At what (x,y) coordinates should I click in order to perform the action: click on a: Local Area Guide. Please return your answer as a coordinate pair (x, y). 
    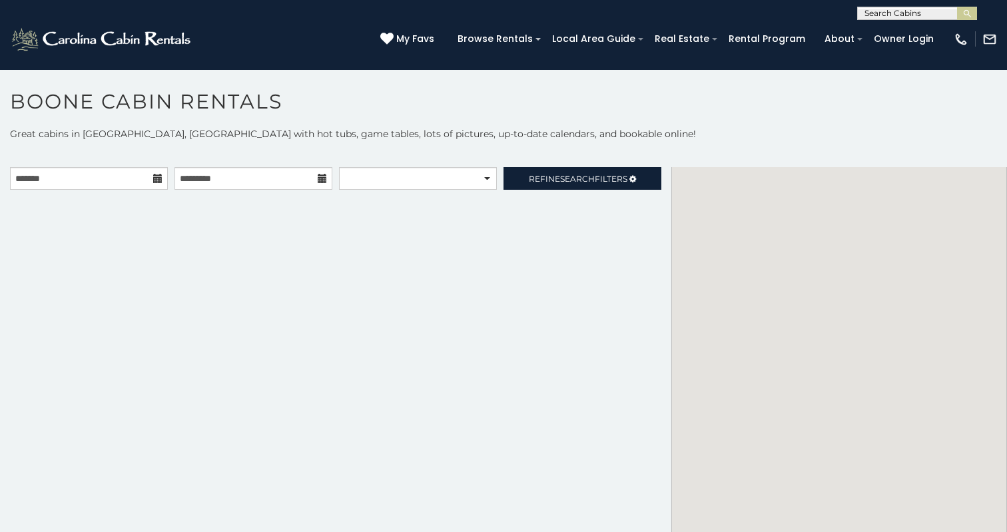
    Looking at the image, I should click on (594, 39).